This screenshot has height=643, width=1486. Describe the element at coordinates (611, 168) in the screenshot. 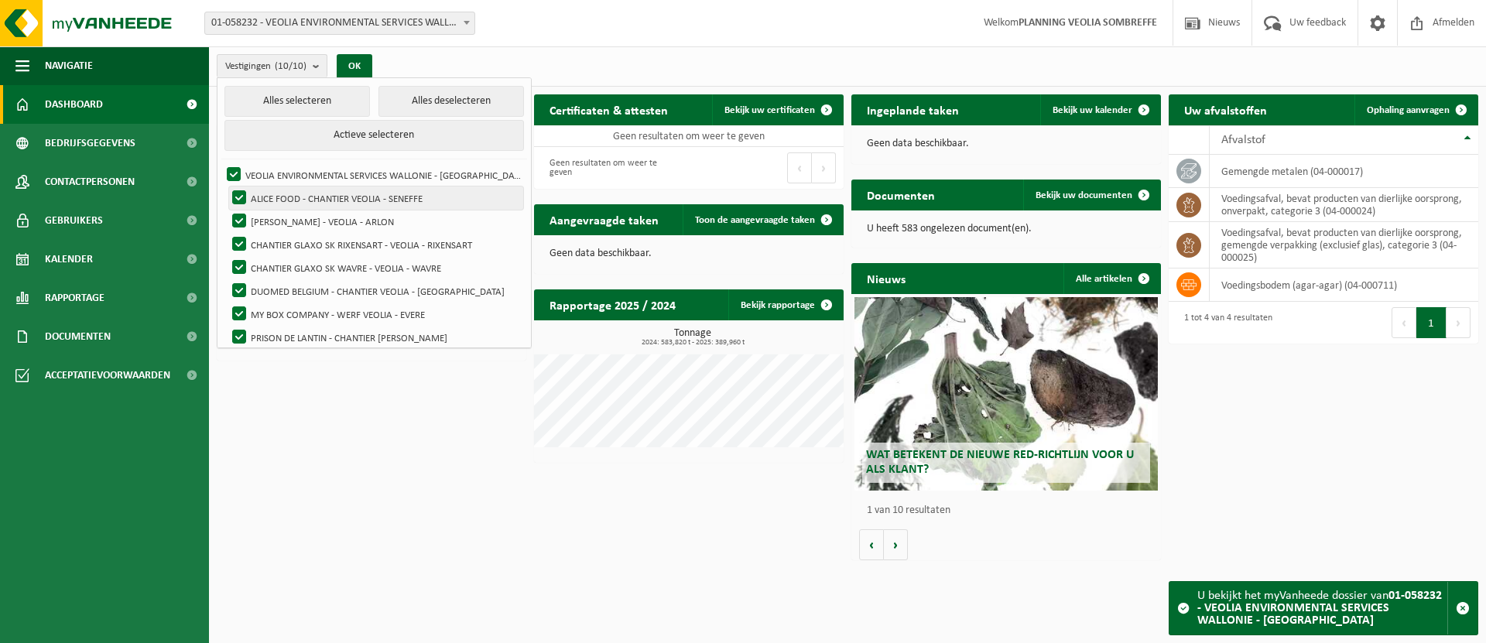

I see `div: Geen resultaten om weer te geven` at that location.